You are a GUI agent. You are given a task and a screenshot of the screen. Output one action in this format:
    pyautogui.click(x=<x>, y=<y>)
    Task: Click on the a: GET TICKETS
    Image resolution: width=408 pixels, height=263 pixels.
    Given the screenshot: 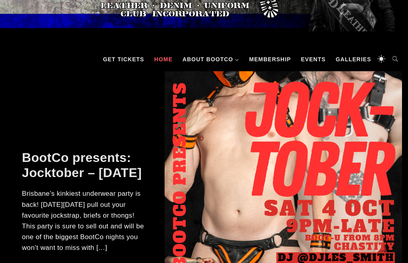 What is the action you would take?
    pyautogui.click(x=124, y=59)
    